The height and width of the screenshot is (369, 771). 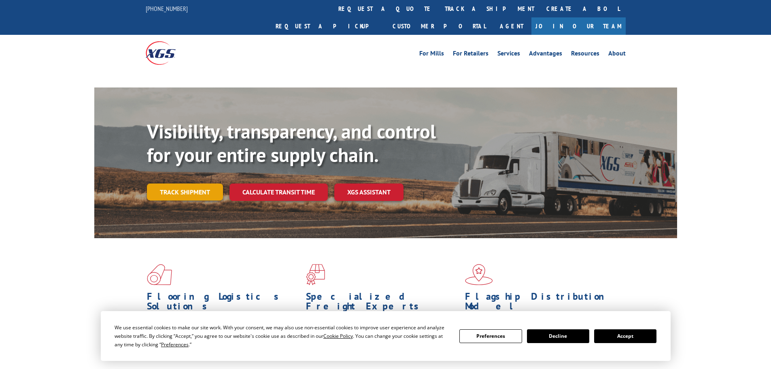 What do you see at coordinates (338, 335) in the screenshot?
I see `span: Cookie Policy` at bounding box center [338, 335].